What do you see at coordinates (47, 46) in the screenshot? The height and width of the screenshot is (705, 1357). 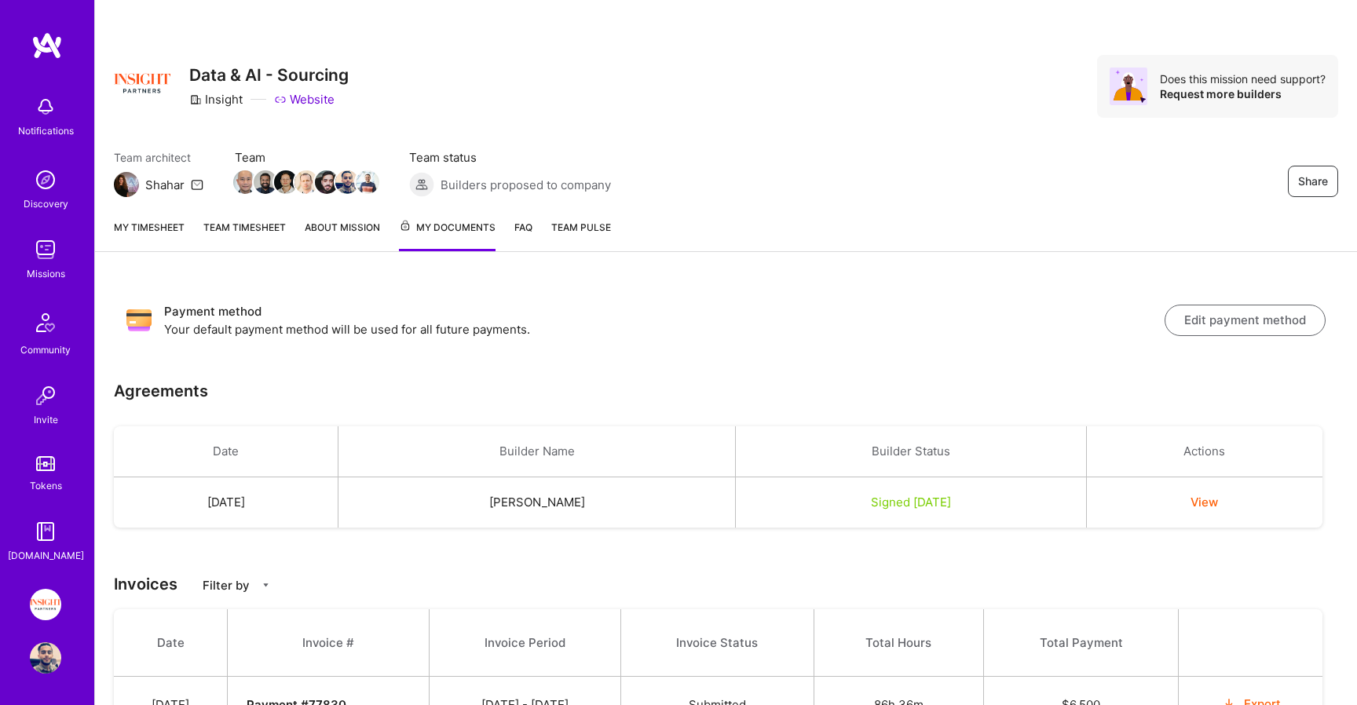 I see `img: logo` at bounding box center [47, 46].